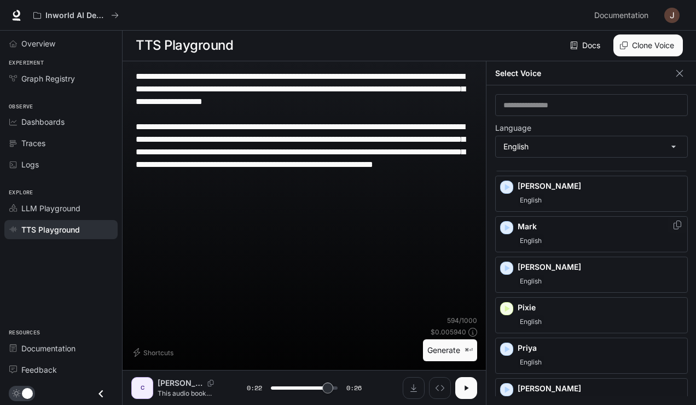  What do you see at coordinates (600, 348) in the screenshot?
I see `p: Priya` at bounding box center [600, 348].